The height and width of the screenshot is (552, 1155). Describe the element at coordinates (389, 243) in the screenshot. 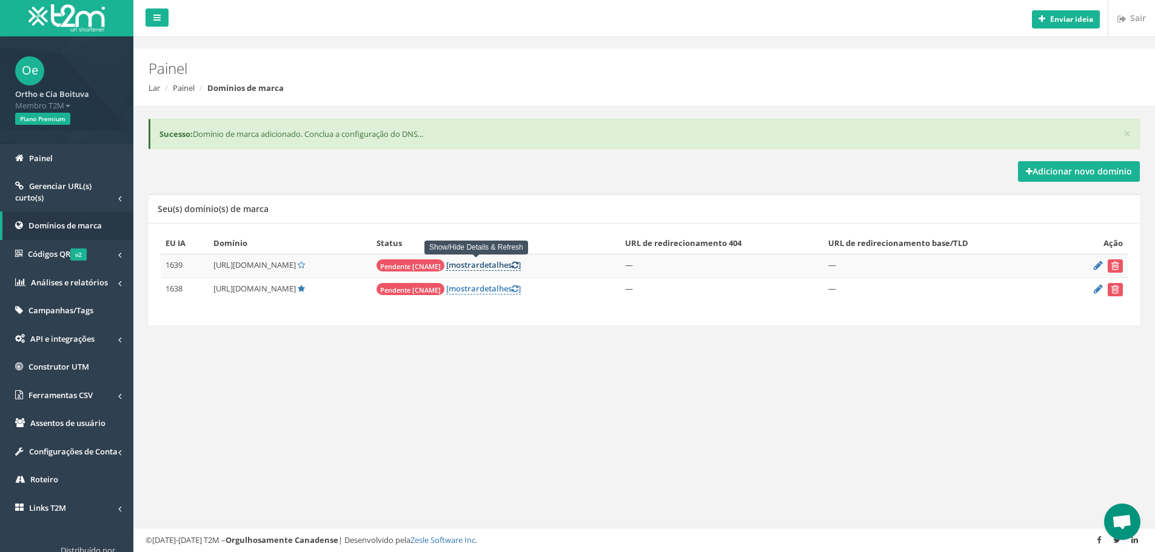

I see `font: Status` at that location.